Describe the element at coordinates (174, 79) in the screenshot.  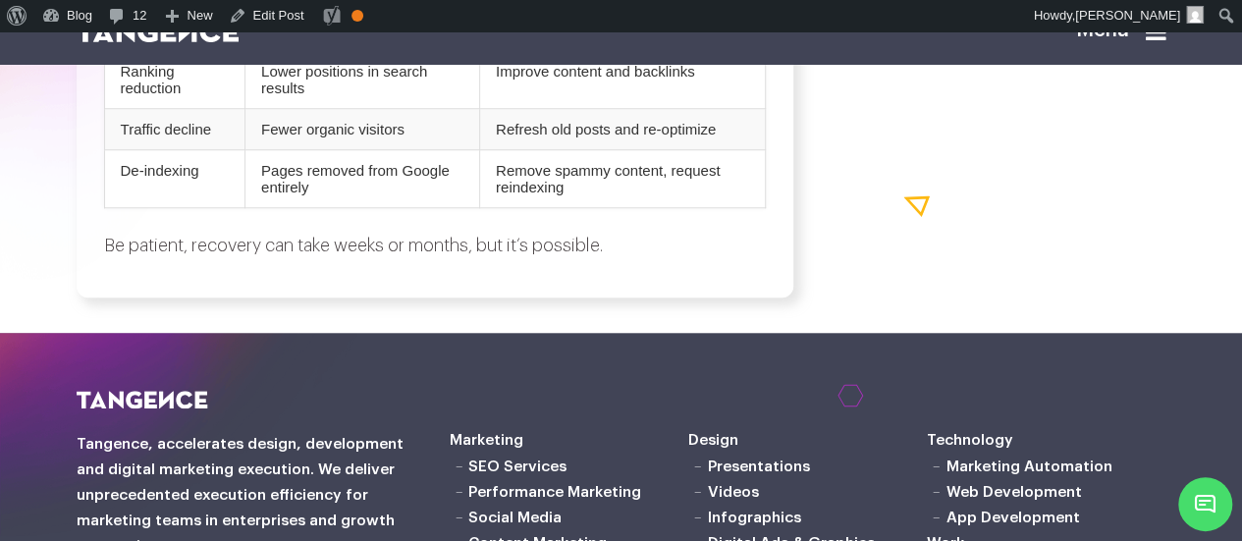
I see `td: Ranking reduction` at that location.